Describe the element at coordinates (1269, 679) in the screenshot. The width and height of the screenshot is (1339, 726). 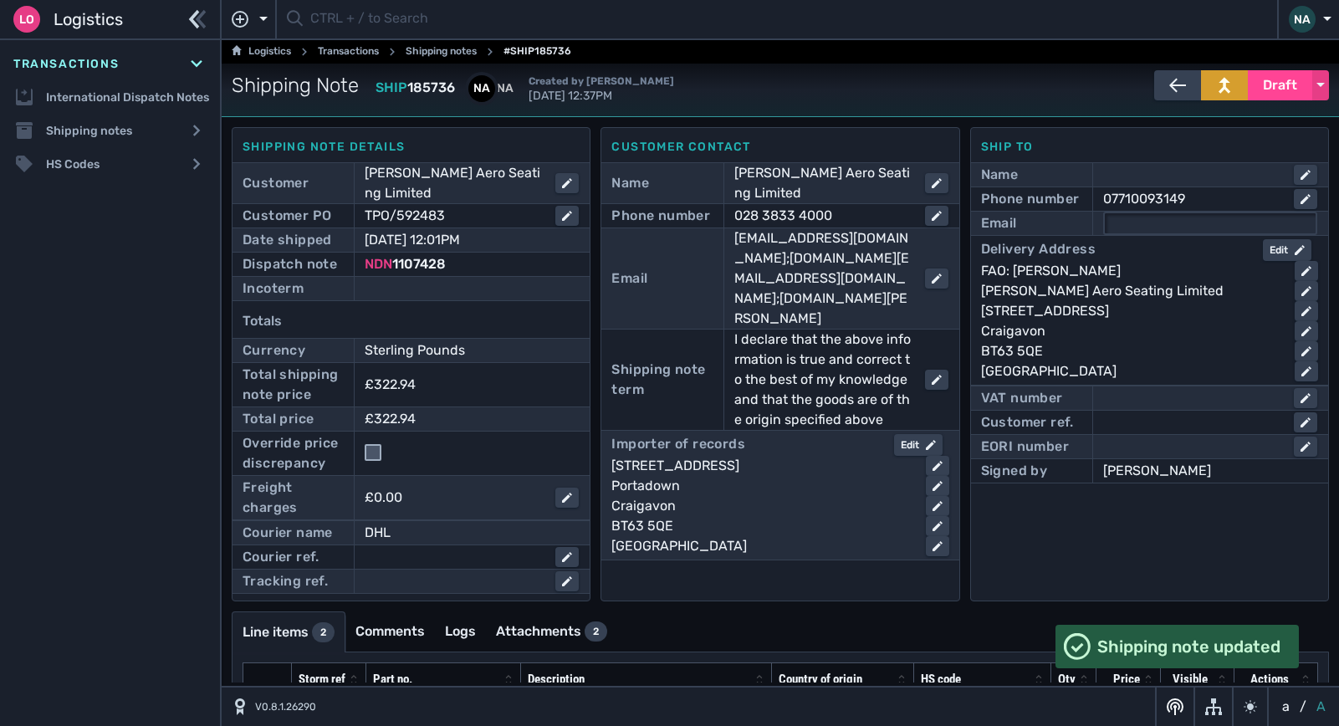
I see `div: Actions` at that location.